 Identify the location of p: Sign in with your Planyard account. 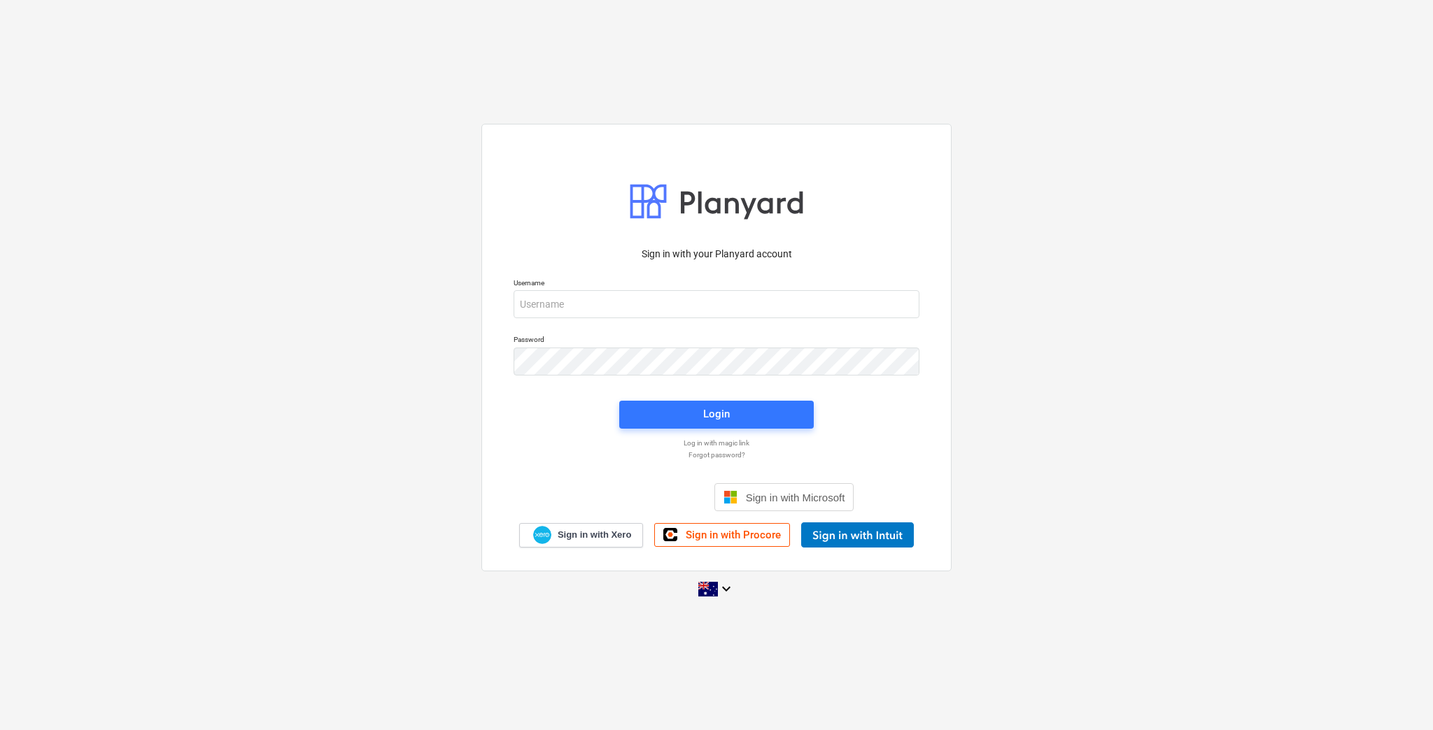
(716, 254).